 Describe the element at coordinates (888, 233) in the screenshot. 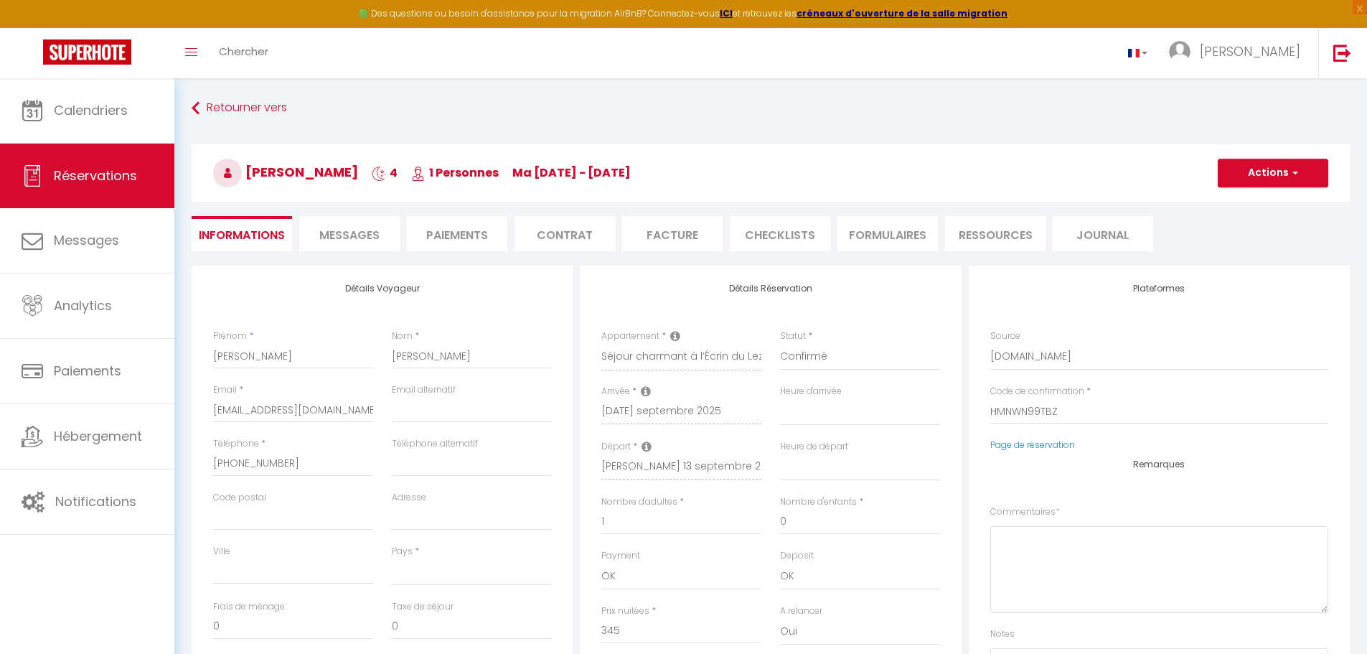

I see `li: FORMULAIRES` at that location.